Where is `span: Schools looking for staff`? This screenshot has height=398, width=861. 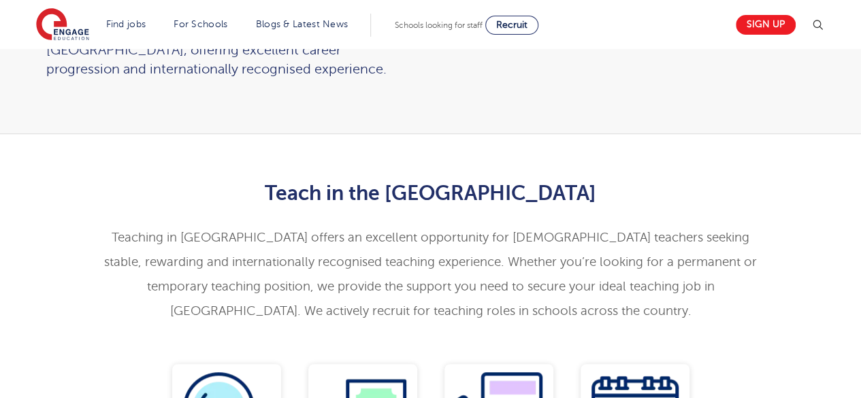 span: Schools looking for staff is located at coordinates (438, 25).